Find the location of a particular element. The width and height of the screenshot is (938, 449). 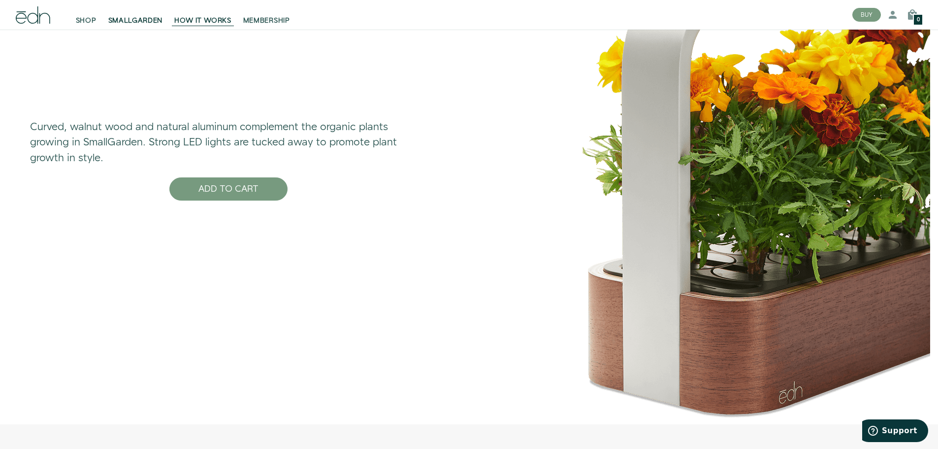

a: MEMBERSHIP is located at coordinates (266, 15).